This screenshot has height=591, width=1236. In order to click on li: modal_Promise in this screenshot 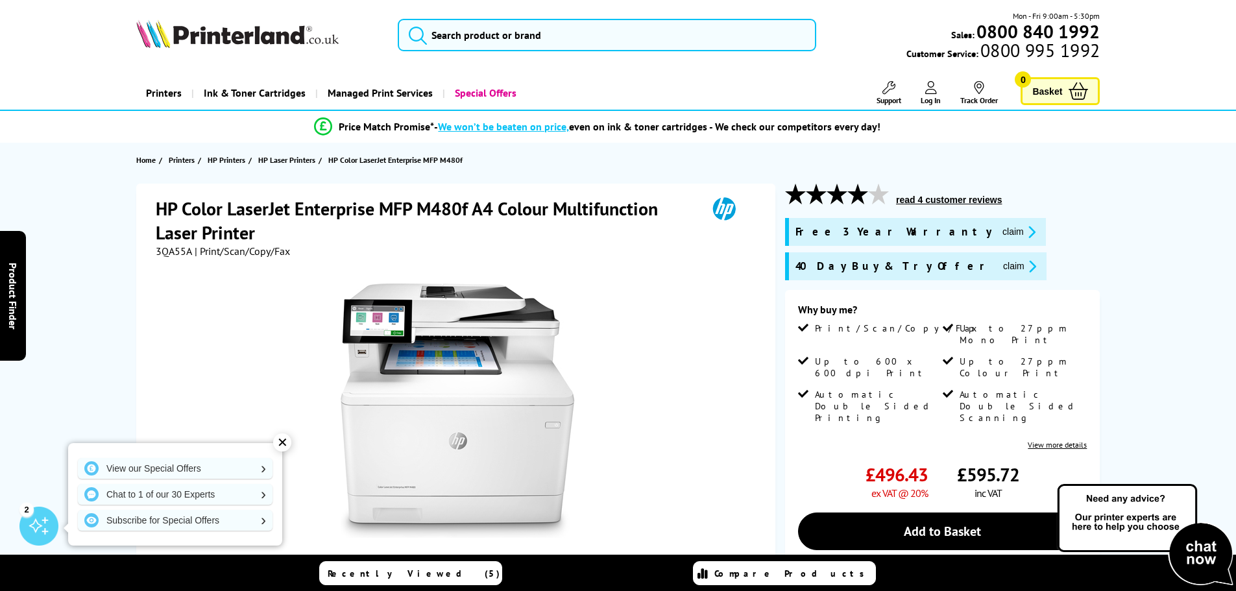, I will do `click(597, 126)`.